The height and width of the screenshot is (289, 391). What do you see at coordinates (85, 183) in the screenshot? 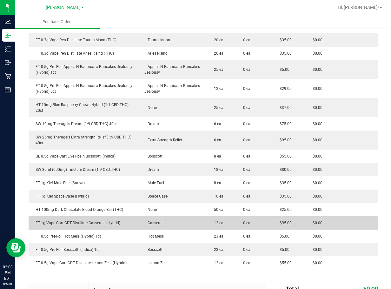
I see `div: FT 1g Kief Mule Fuel (Sativa)` at bounding box center [85, 183].